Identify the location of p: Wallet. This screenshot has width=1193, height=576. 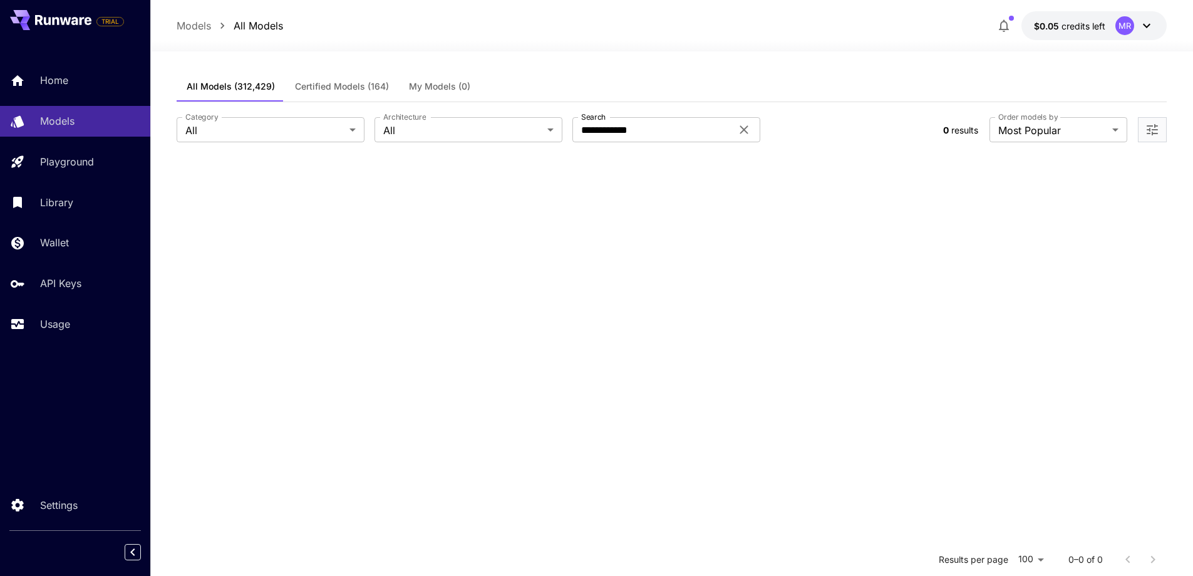
(55, 242).